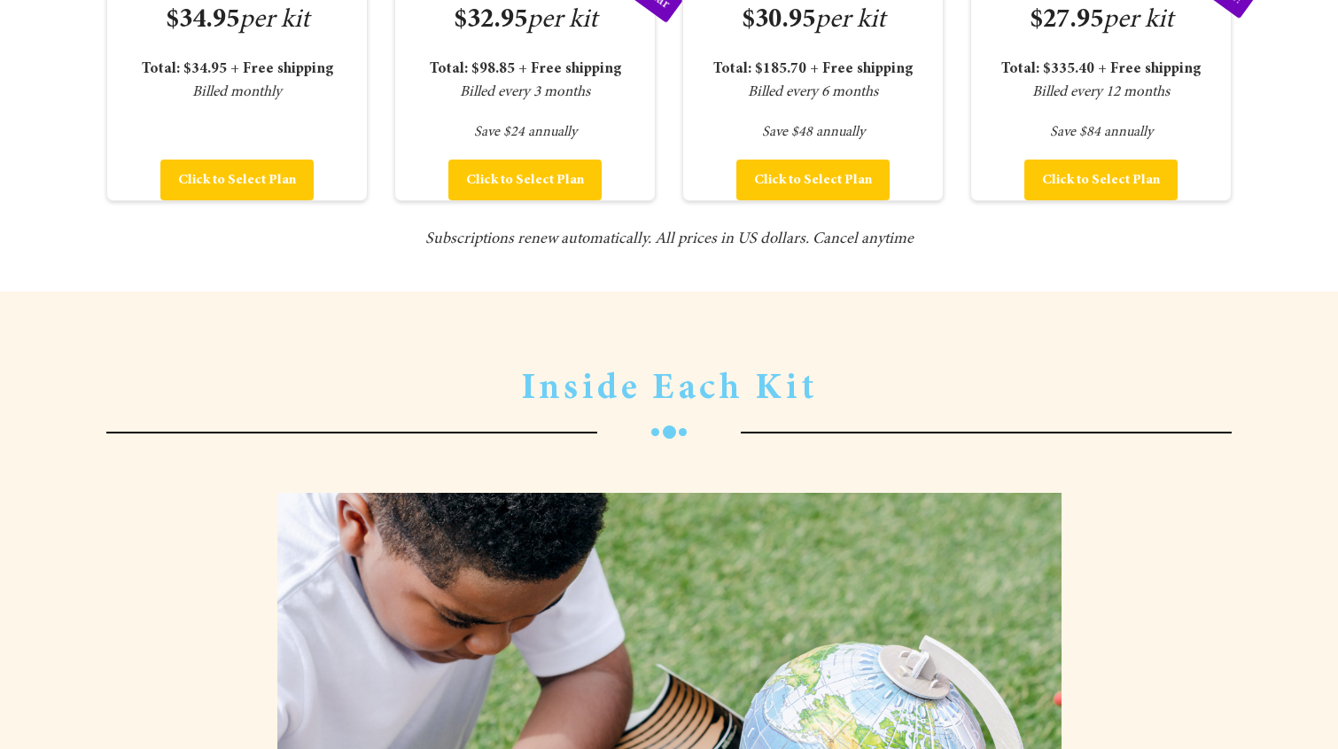 The image size is (1338, 749). Describe the element at coordinates (525, 20) in the screenshot. I see `span: $32.95` at that location.